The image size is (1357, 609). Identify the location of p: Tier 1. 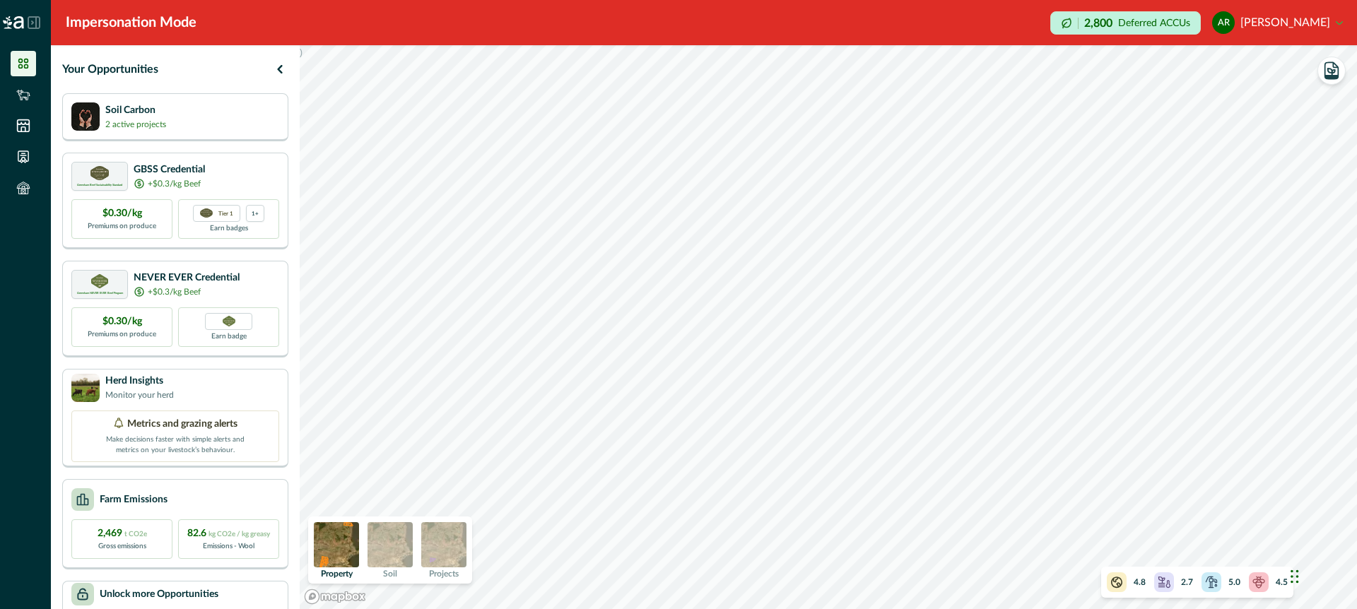
(226, 213).